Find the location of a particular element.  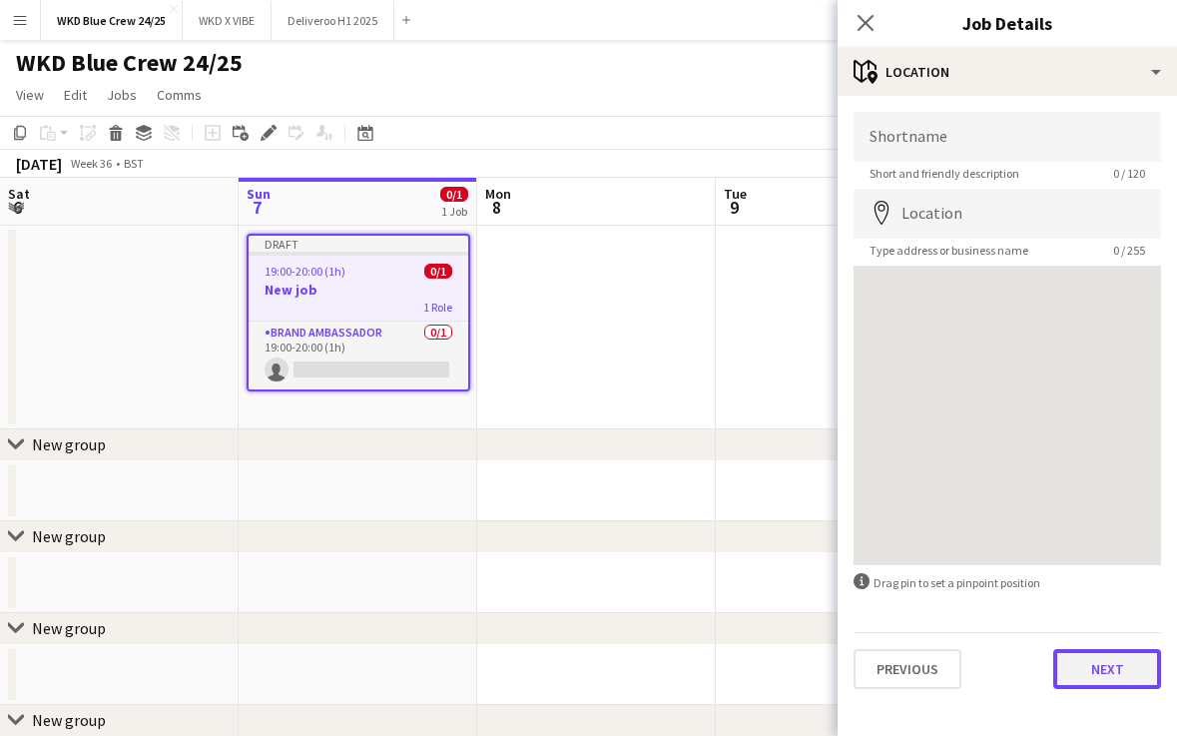

span: Edit is located at coordinates (75, 95).